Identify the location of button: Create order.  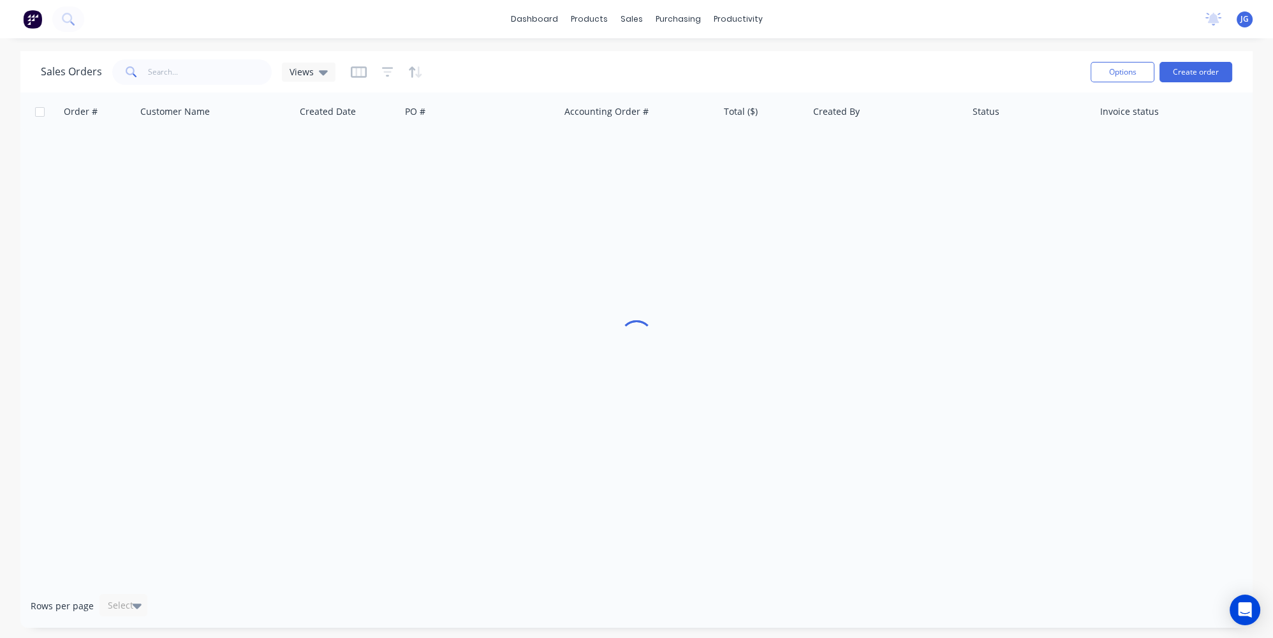
(1196, 72).